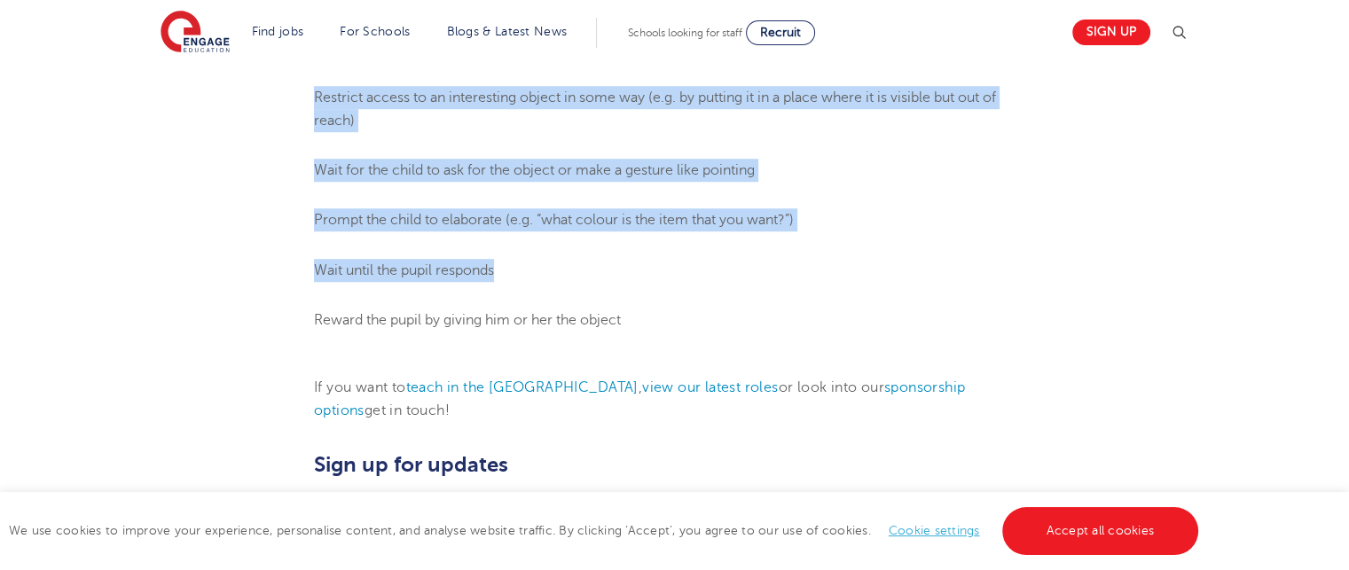 This screenshot has width=1349, height=570. Describe the element at coordinates (674, 399) in the screenshot. I see `p: If you want to , or look into our get in touch!` at that location.